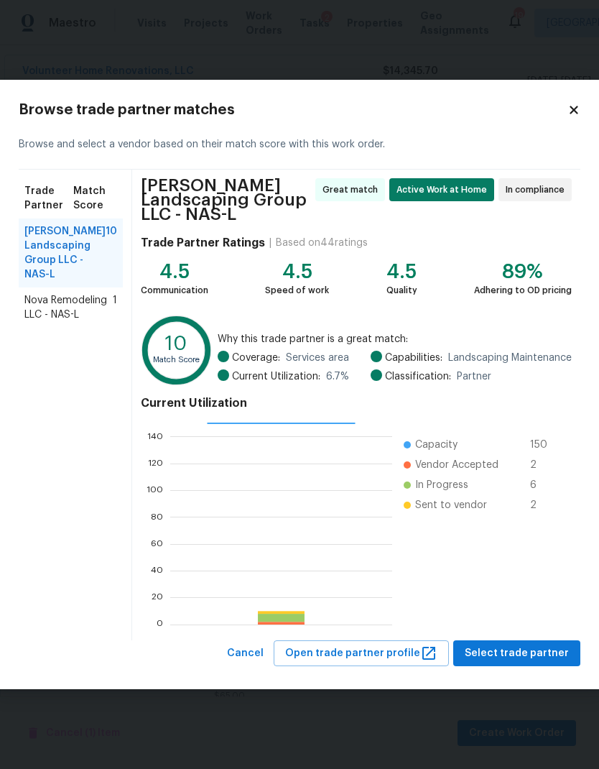  Describe the element at coordinates (353, 190) in the screenshot. I see `span: Great match` at that location.